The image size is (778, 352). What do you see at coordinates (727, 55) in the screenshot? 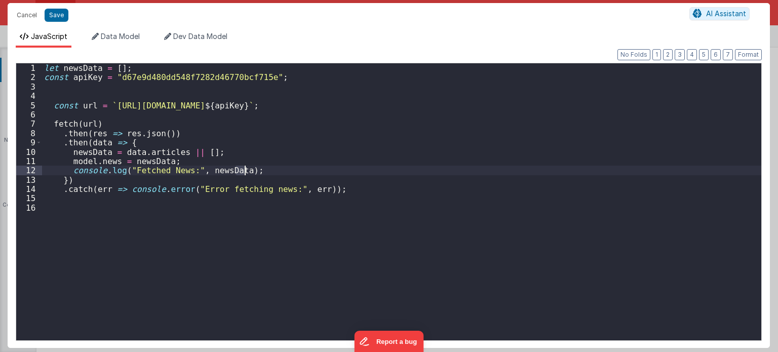
I see `button: 7` at bounding box center [727, 55].